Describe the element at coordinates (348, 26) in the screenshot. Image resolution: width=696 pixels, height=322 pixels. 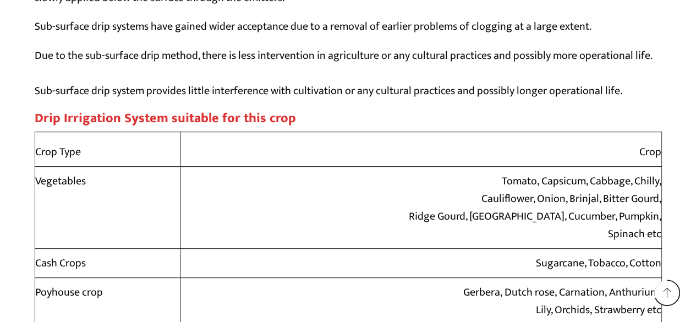
I see `p: Sub-surface drip systems have gained wider acceptance due to a removal of earlier problems of clo...` at that location.